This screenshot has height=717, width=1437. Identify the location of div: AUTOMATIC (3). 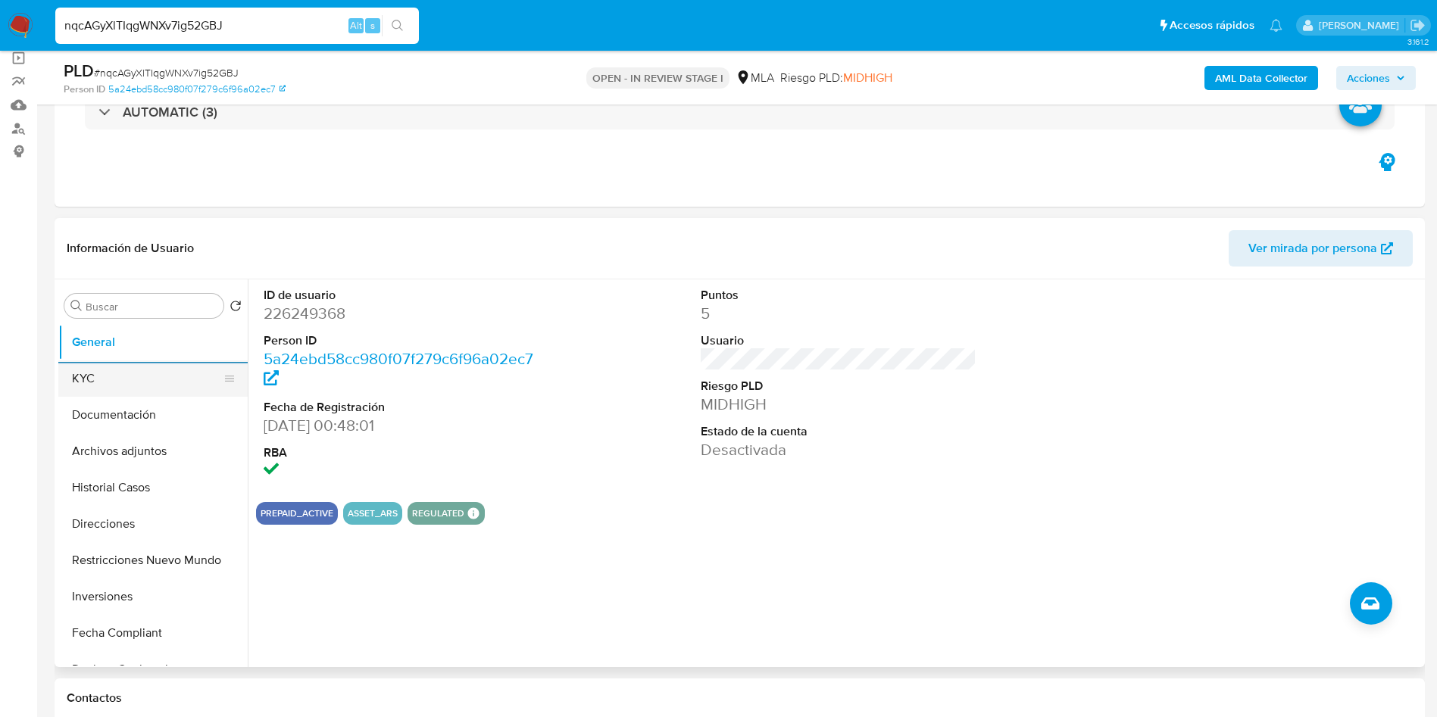
(739, 112).